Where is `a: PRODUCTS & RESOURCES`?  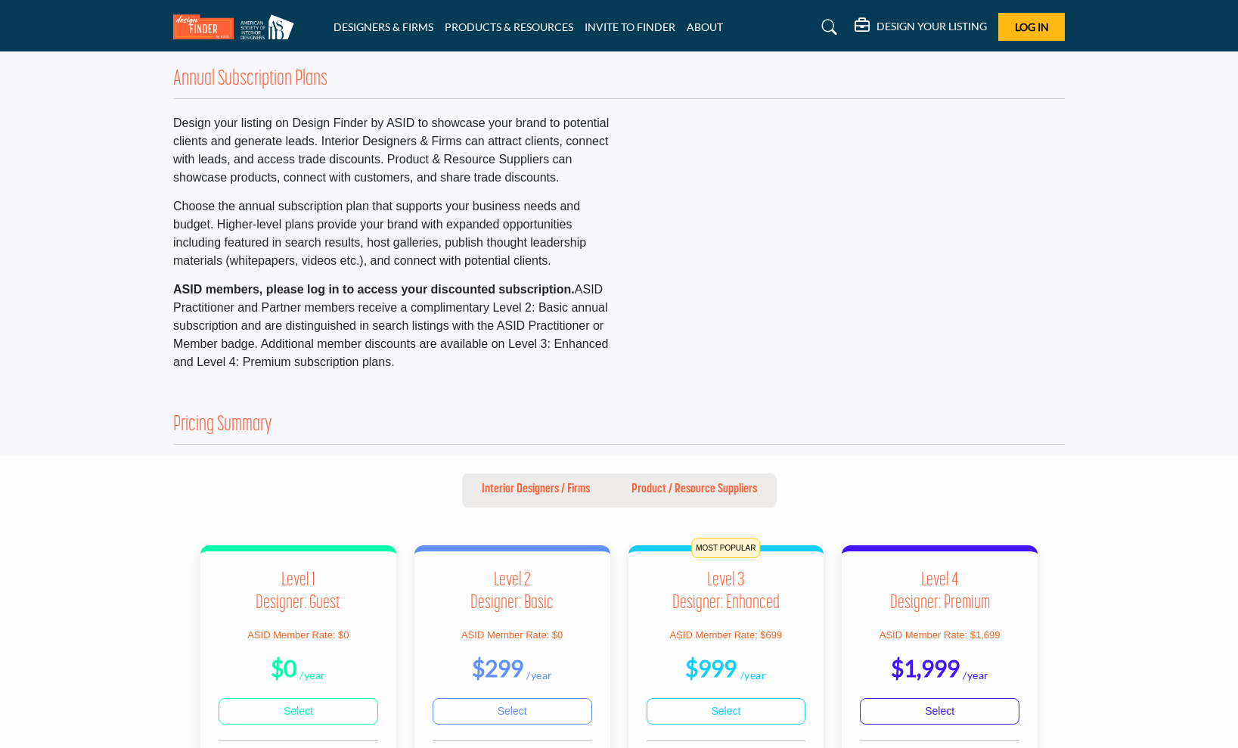
a: PRODUCTS & RESOURCES is located at coordinates (509, 26).